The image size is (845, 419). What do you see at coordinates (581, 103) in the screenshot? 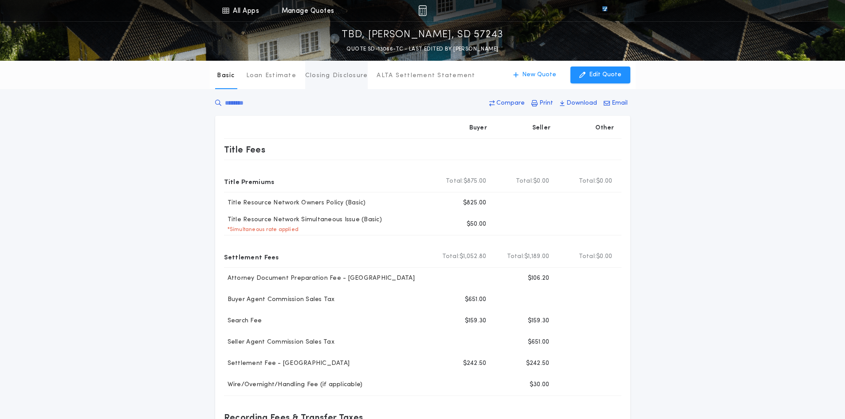
I see `p: Download` at bounding box center [581, 103].